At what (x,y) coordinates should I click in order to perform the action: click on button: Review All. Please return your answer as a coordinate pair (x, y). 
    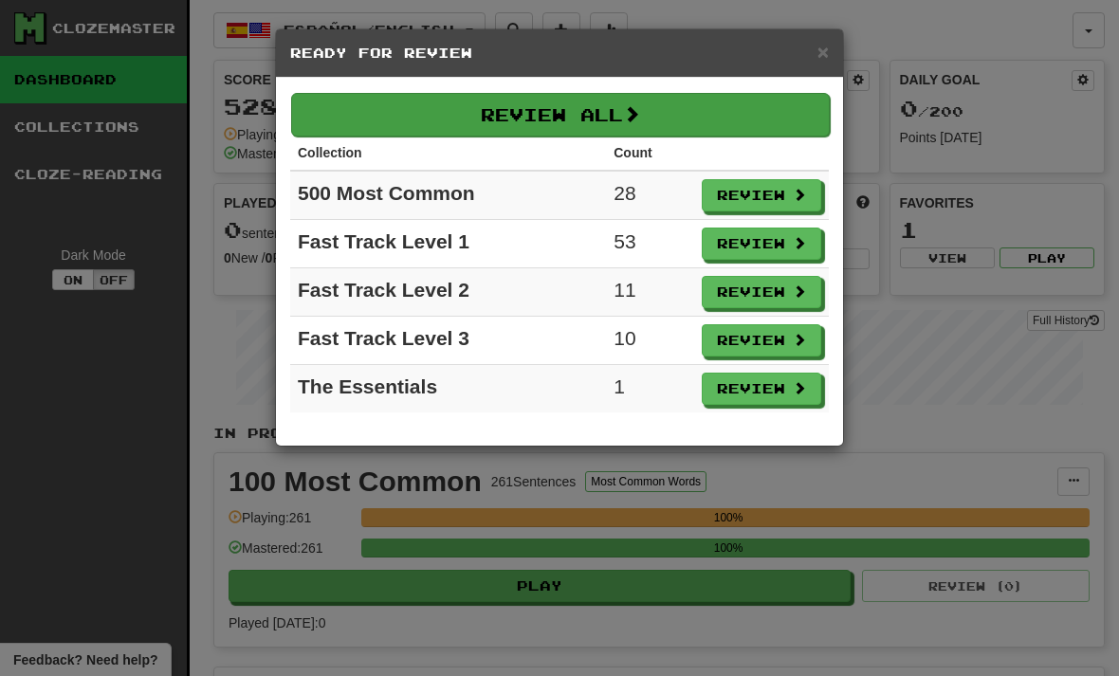
    Looking at the image, I should click on (561, 115).